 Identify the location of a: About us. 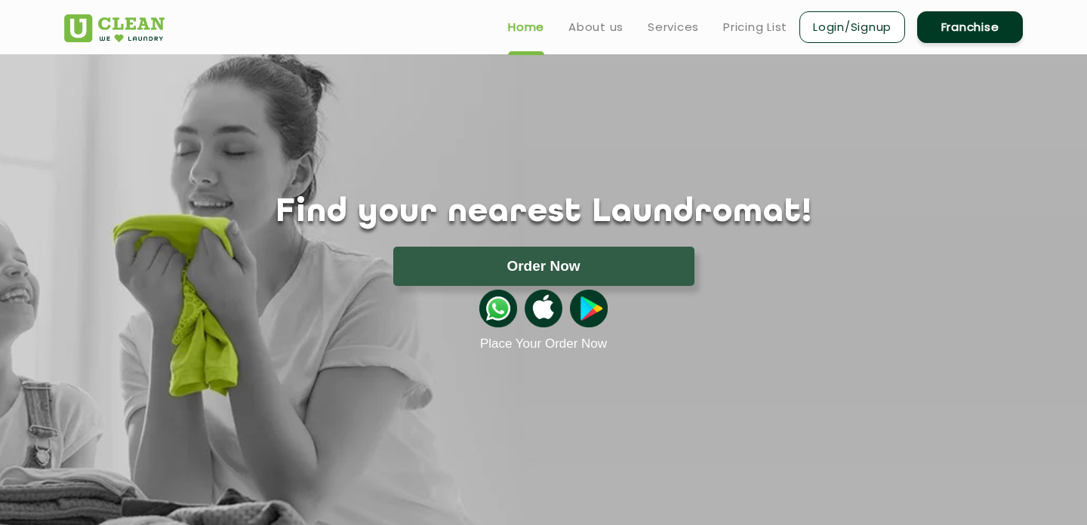
(596, 27).